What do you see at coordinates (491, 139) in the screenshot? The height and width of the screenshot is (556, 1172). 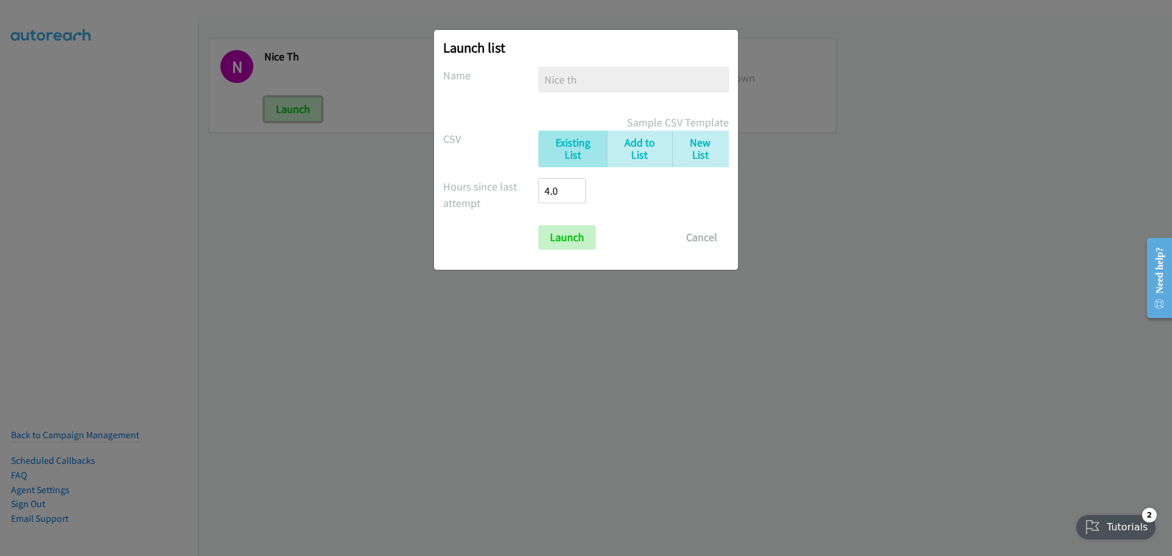 I see `label: CSV` at bounding box center [491, 139].